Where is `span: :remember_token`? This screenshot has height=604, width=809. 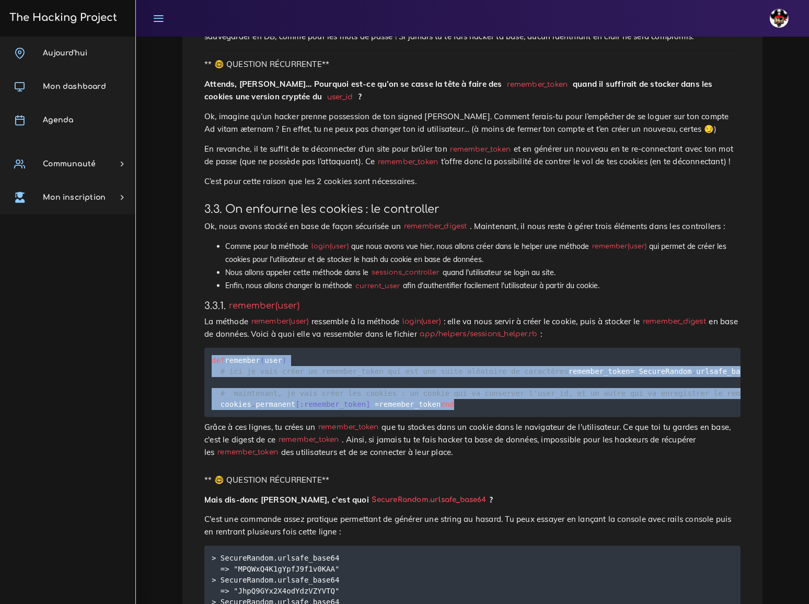
span: :remember_token is located at coordinates (333, 404).